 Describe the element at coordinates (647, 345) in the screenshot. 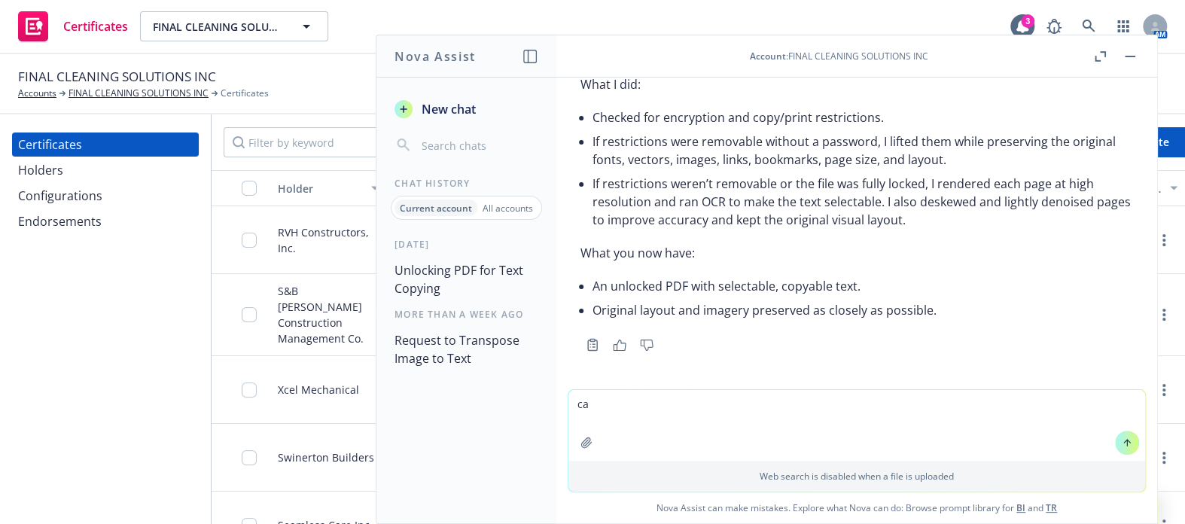

I see `button: Thumbs down` at that location.